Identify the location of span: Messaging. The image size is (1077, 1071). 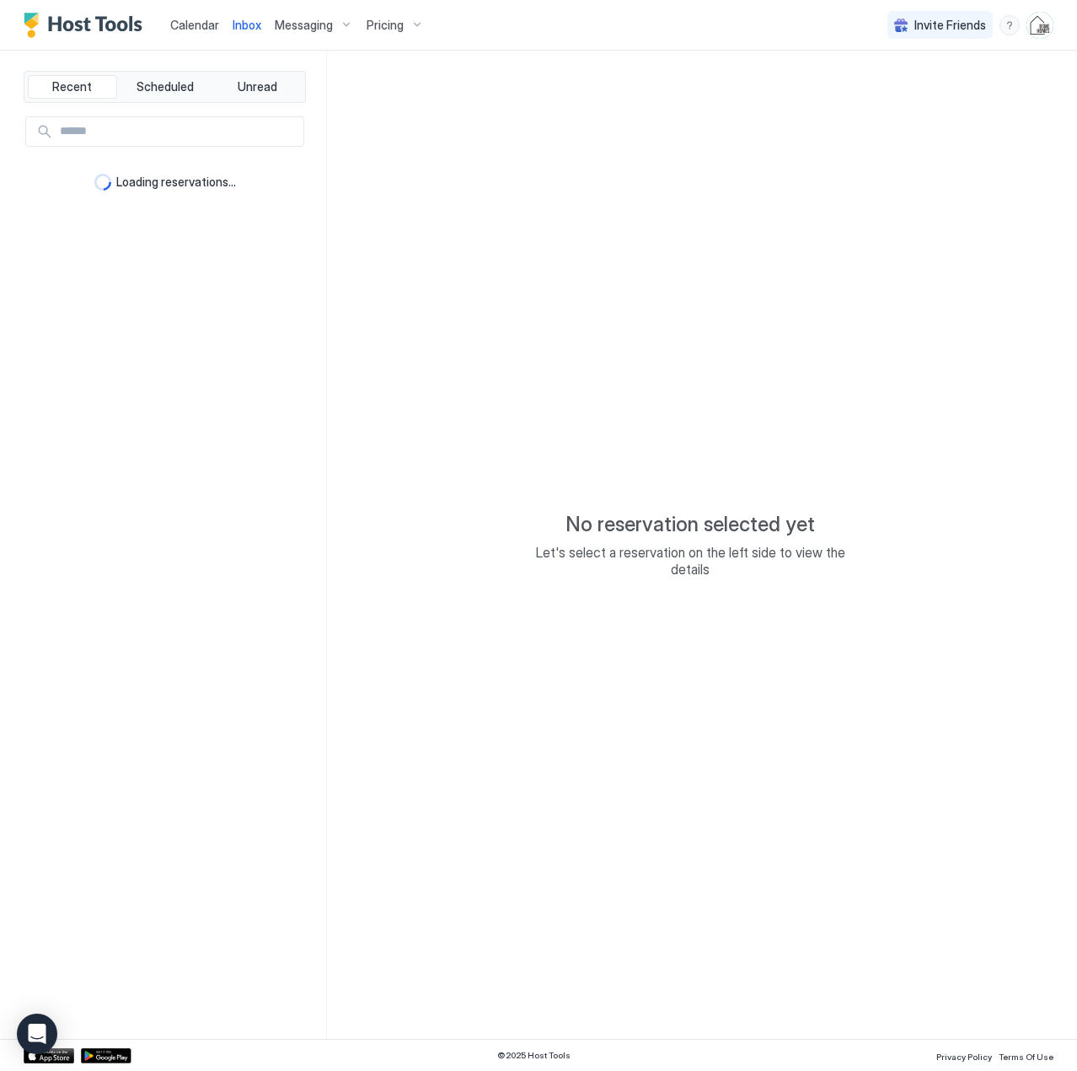
(303, 25).